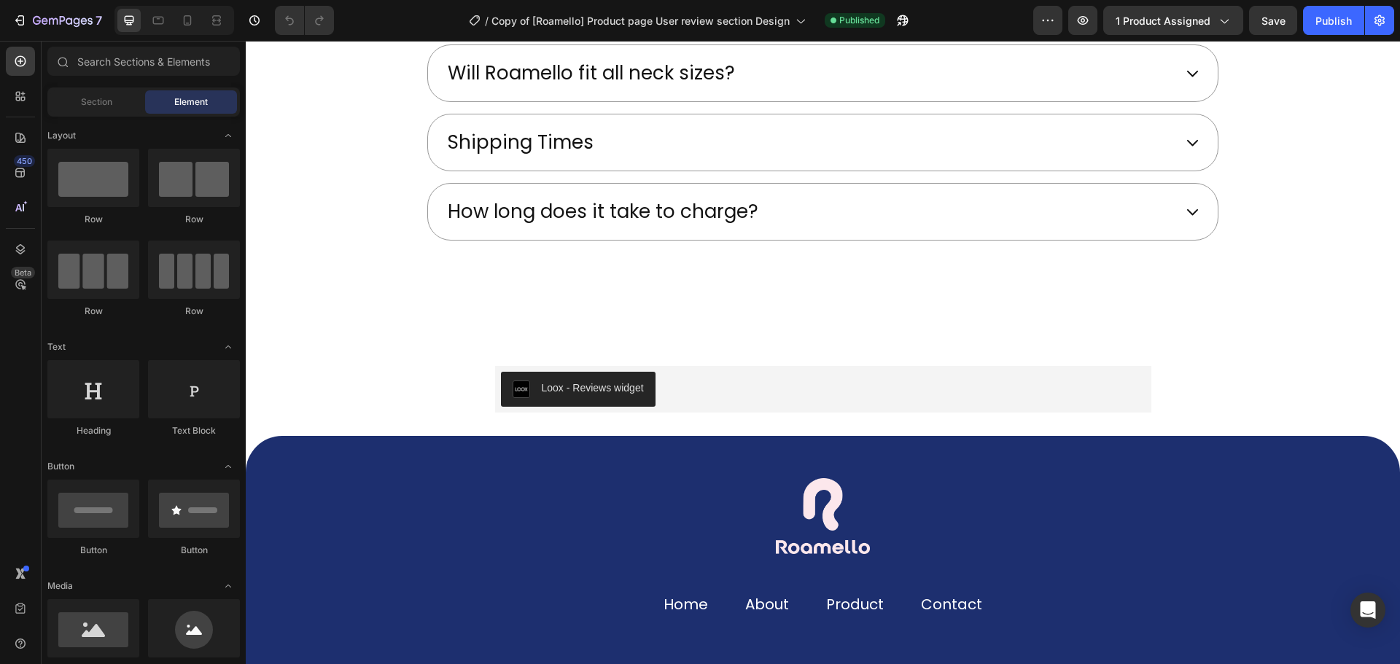 This screenshot has height=664, width=1400. I want to click on input: Search Sections & Elements, so click(144, 61).